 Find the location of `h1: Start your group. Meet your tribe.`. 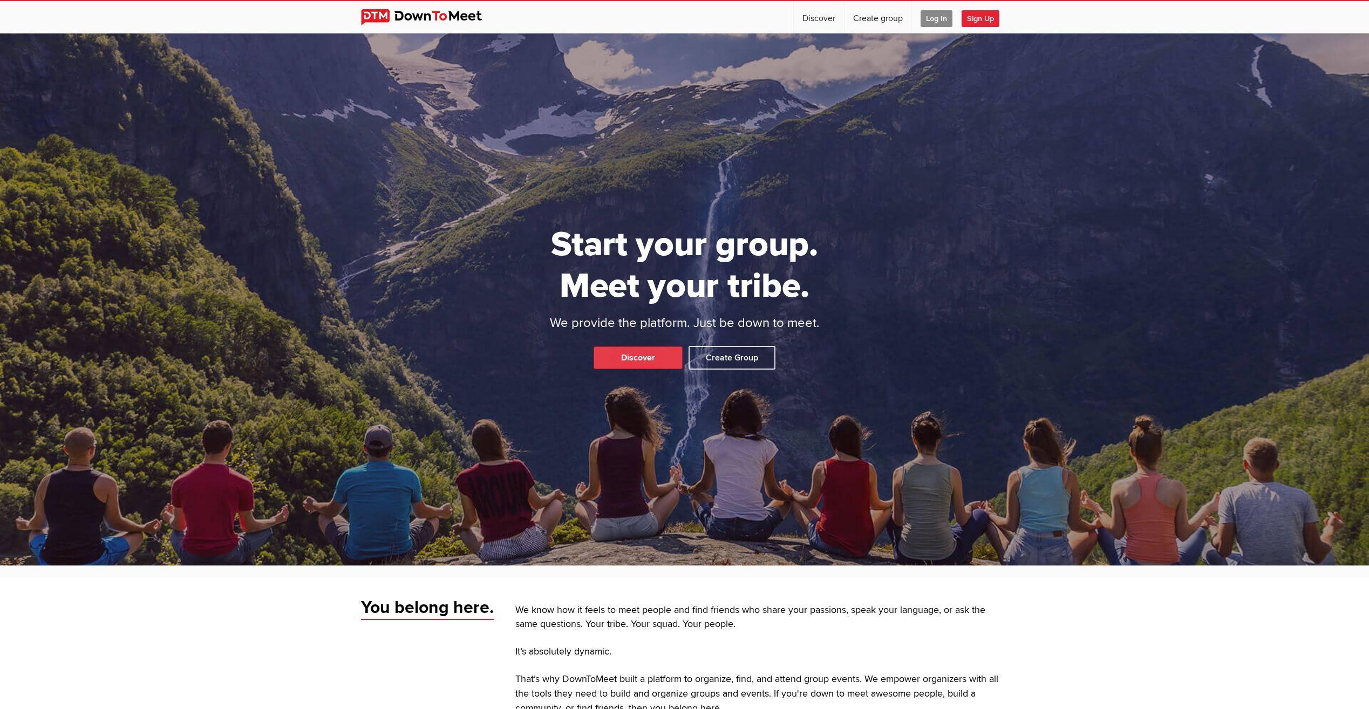

h1: Start your group. Meet your tribe. is located at coordinates (685, 266).